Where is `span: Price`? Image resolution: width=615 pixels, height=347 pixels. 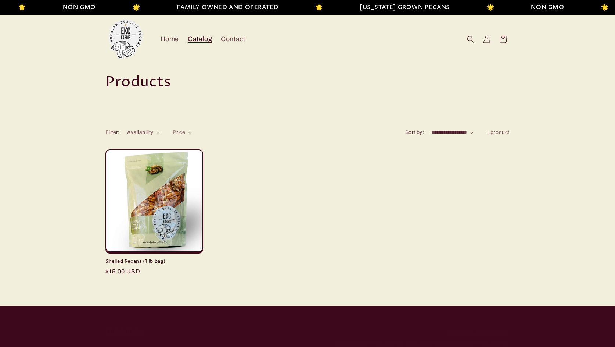 span: Price is located at coordinates (179, 132).